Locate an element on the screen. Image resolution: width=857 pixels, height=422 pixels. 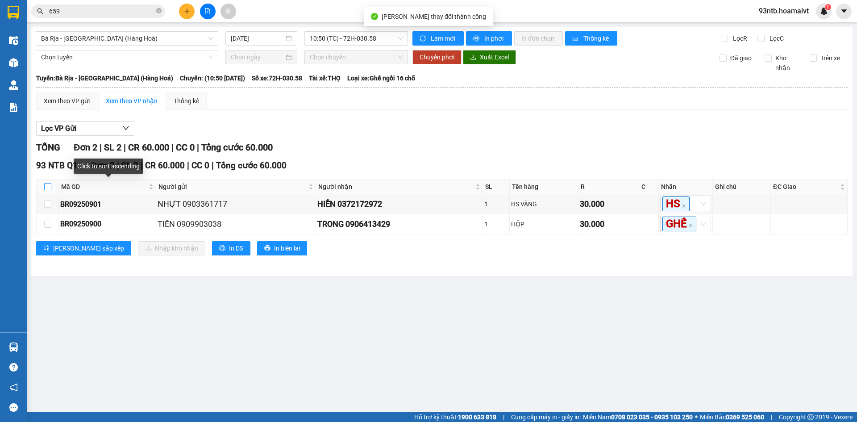
img: logo-vxr is located at coordinates (13, 12).